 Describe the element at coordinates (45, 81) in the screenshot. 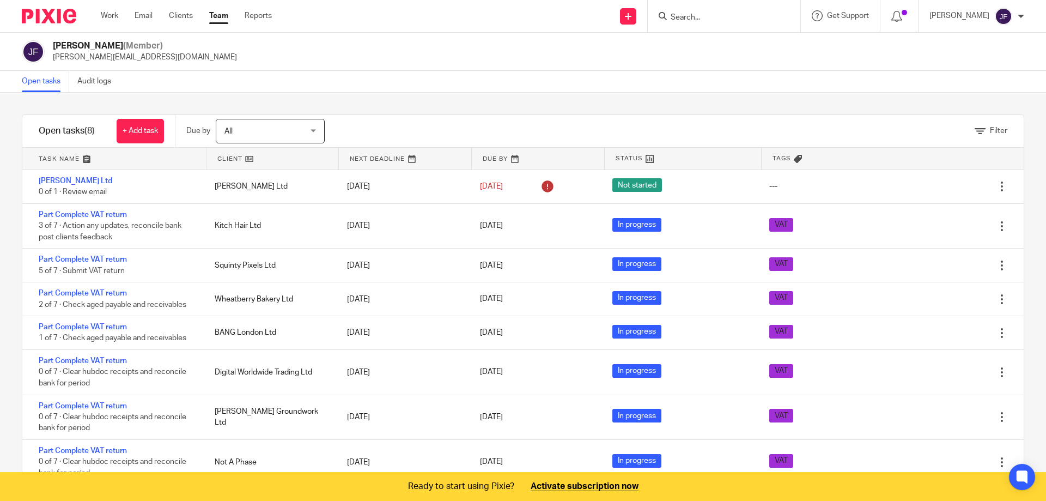

I see `a: Open tasks` at that location.